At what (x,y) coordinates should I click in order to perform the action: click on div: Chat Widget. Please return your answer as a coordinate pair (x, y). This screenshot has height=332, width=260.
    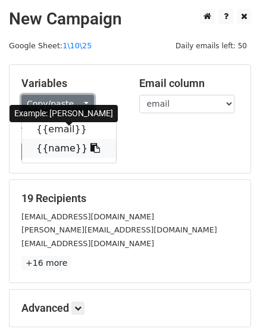
    Looking at the image, I should click on (231, 303).